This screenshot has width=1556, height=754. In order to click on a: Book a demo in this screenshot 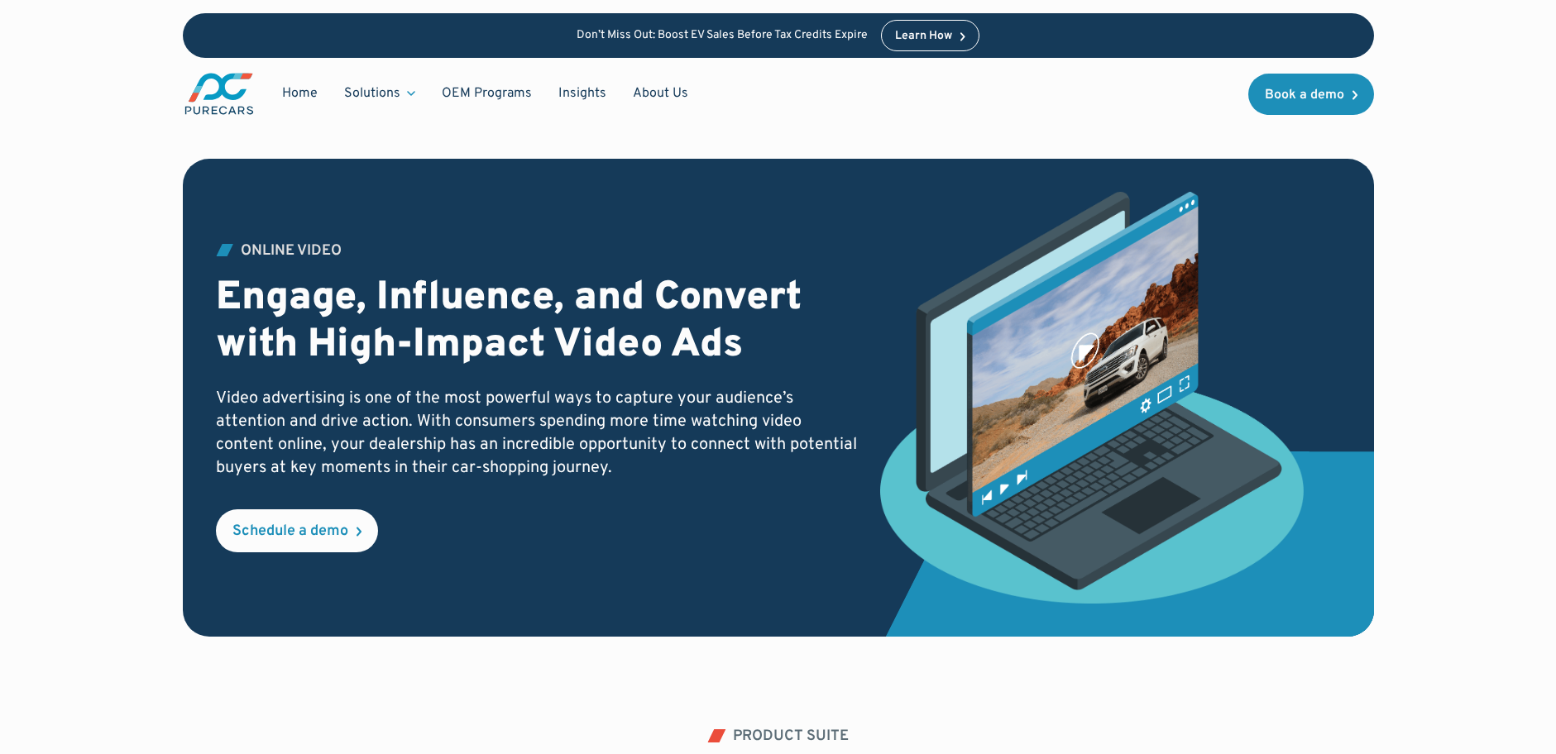, I will do `click(1311, 94)`.